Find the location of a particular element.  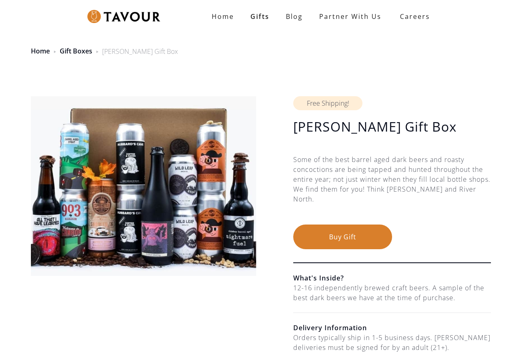

a: partner with us is located at coordinates (350, 16).